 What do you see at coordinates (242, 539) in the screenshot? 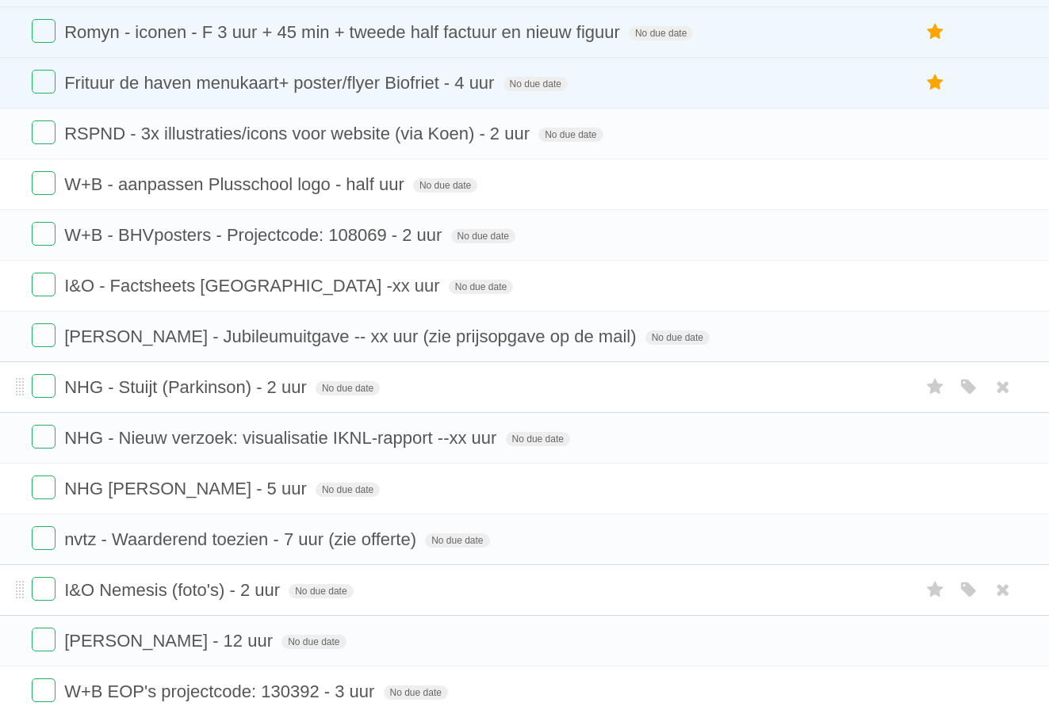
I see `span: nvtz - Waarderend toezien - 7 uur (zie offerte)` at bounding box center [242, 539].